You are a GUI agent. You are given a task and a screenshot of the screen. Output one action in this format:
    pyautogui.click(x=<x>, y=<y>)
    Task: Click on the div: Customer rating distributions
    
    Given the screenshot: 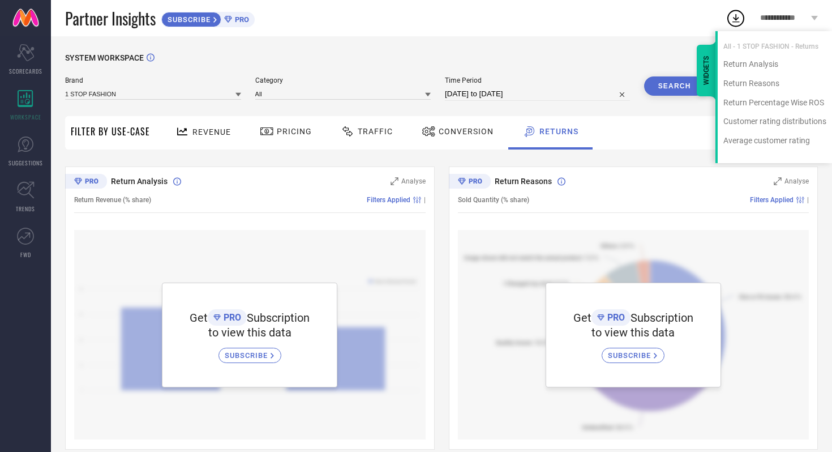 What is the action you would take?
    pyautogui.click(x=775, y=121)
    